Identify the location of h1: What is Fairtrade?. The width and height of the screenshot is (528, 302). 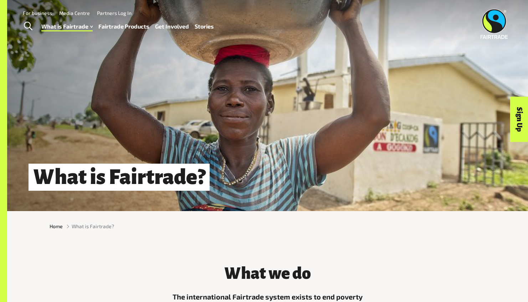
(119, 177).